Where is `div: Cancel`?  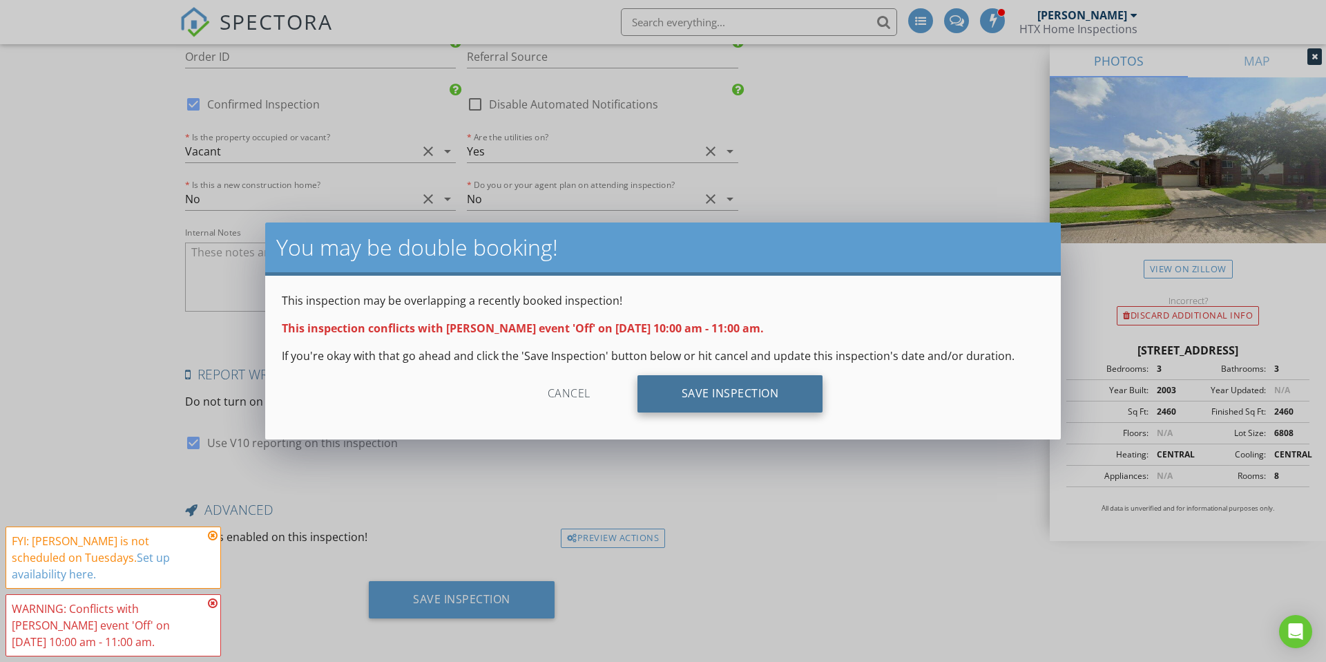
div: Cancel is located at coordinates (569, 394).